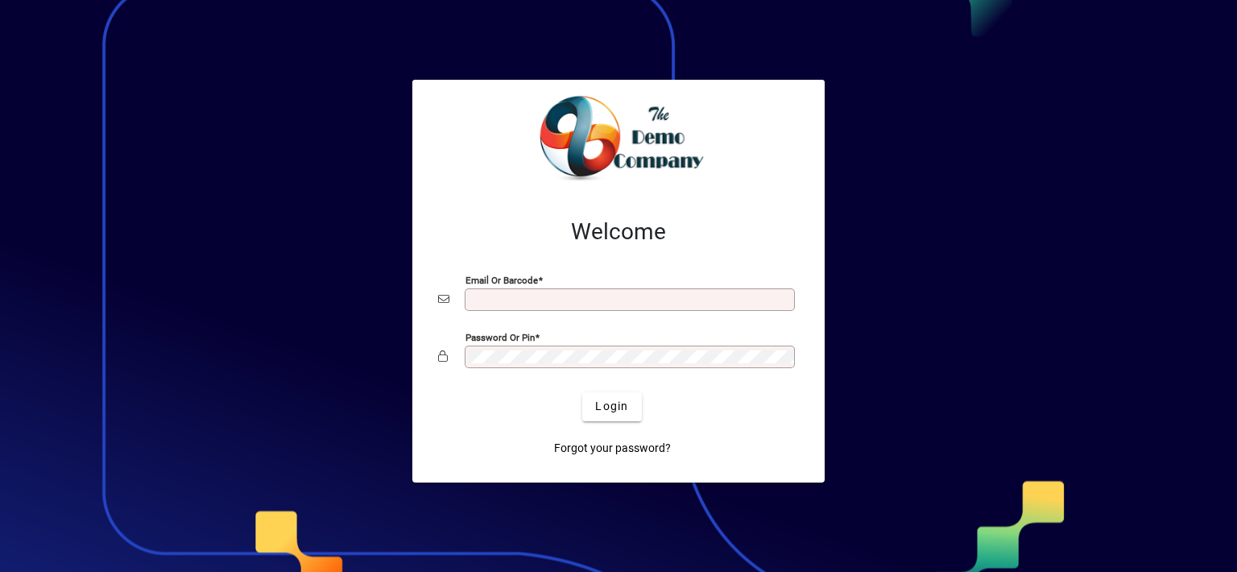  I want to click on h2: Welcome, so click(618, 232).